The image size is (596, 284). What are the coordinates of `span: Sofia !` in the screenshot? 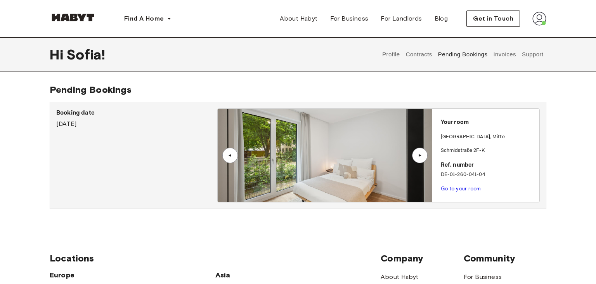 It's located at (86, 54).